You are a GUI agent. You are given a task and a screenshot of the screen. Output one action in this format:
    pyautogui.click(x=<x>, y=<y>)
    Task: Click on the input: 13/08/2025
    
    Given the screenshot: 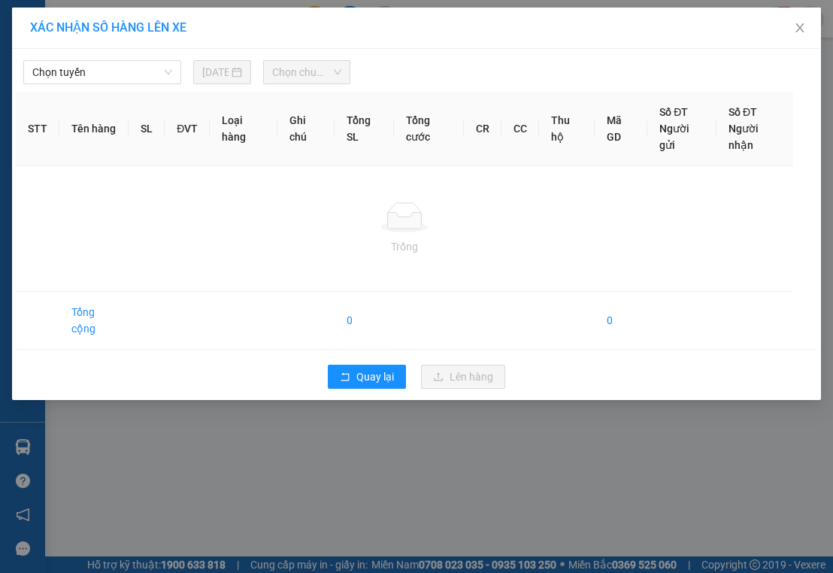 What is the action you would take?
    pyautogui.click(x=216, y=72)
    